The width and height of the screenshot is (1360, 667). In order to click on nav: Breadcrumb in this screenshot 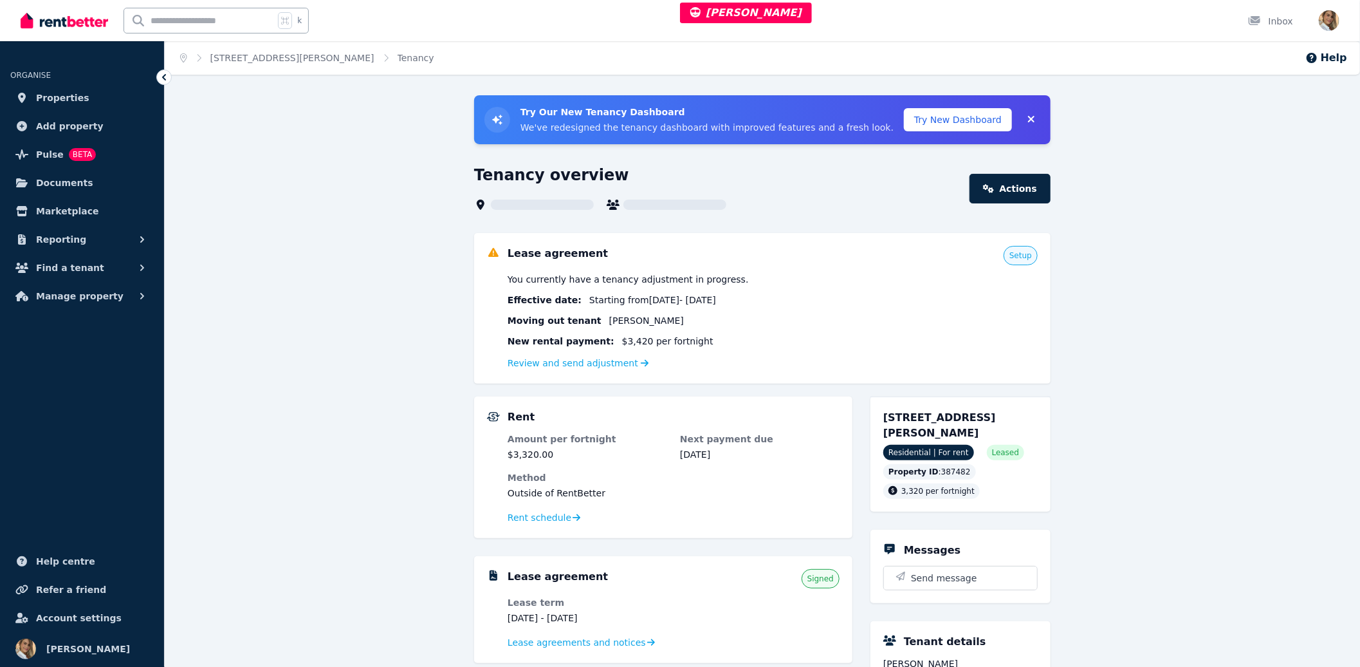, I will do `click(307, 58)`.